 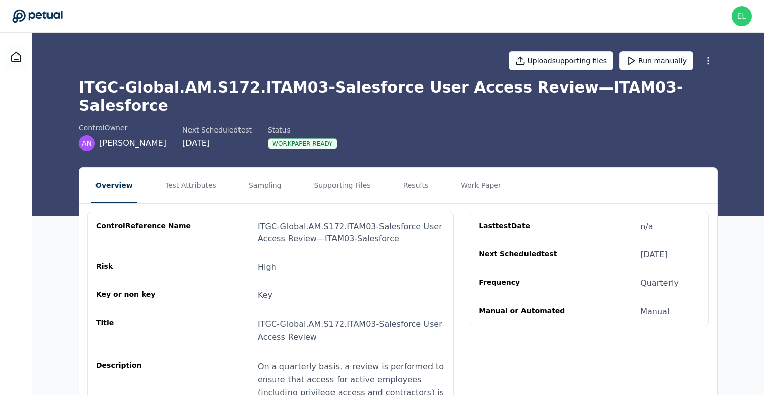 I want to click on button: Overview, so click(x=114, y=185).